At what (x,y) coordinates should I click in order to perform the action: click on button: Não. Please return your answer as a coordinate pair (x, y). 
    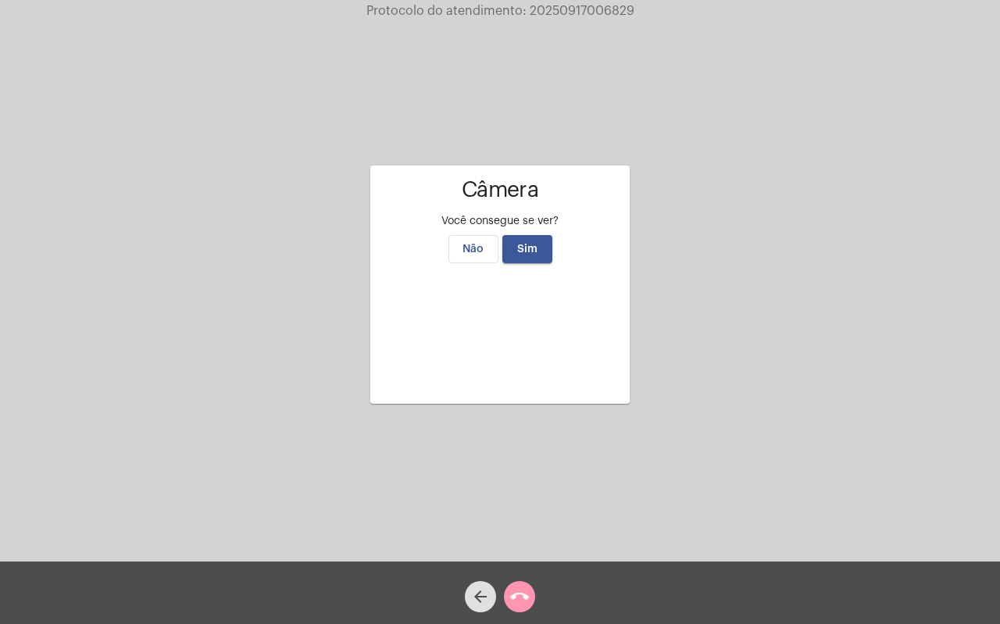
    Looking at the image, I should click on (473, 249).